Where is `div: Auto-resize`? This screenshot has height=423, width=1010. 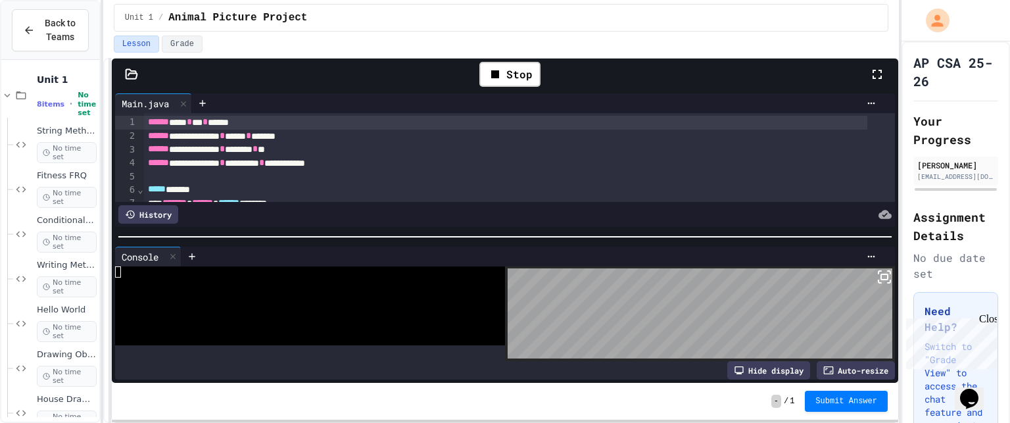 div: Auto-resize is located at coordinates (856, 370).